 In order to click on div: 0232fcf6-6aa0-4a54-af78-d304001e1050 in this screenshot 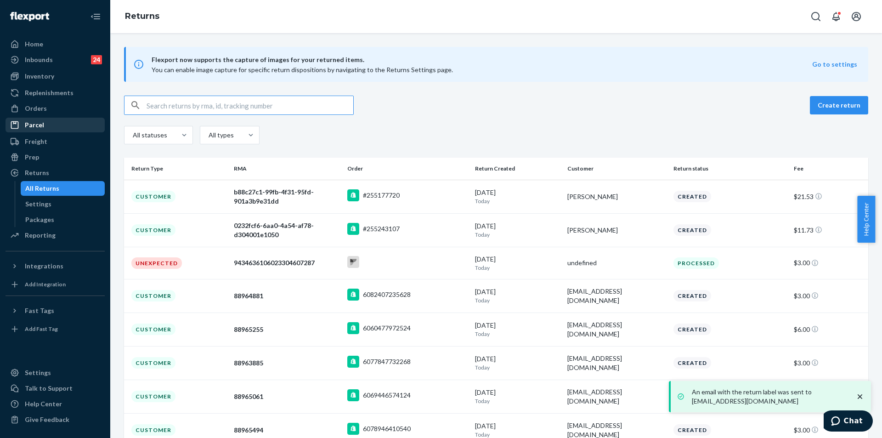, I will do `click(287, 230)`.